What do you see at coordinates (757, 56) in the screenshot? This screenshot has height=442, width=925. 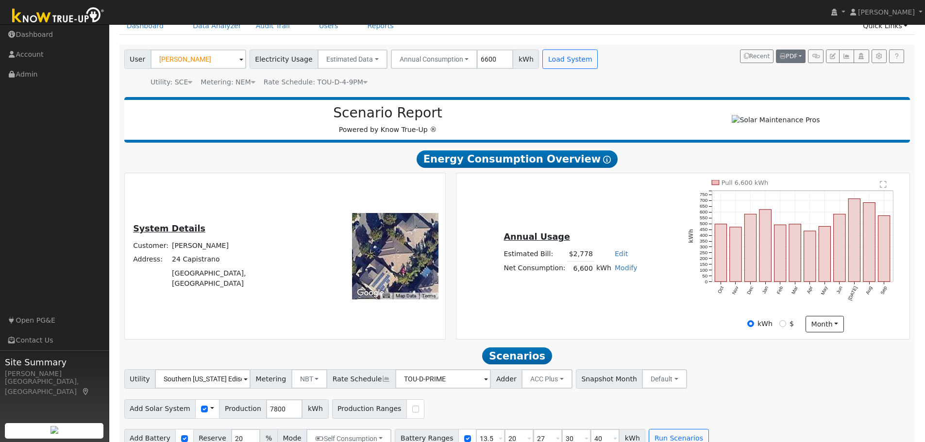 I see `button: Recent` at bounding box center [757, 56].